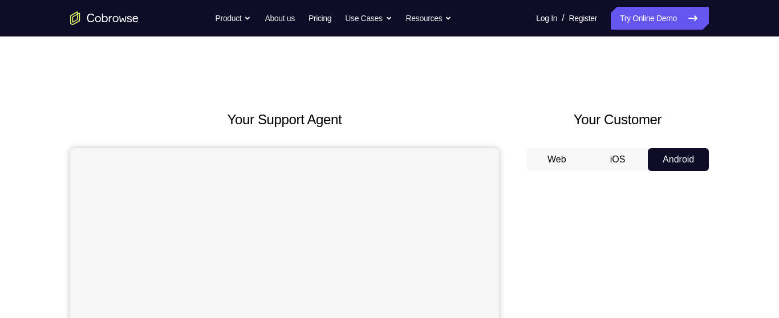 The width and height of the screenshot is (779, 318). Describe the element at coordinates (678, 160) in the screenshot. I see `button: Android` at that location.